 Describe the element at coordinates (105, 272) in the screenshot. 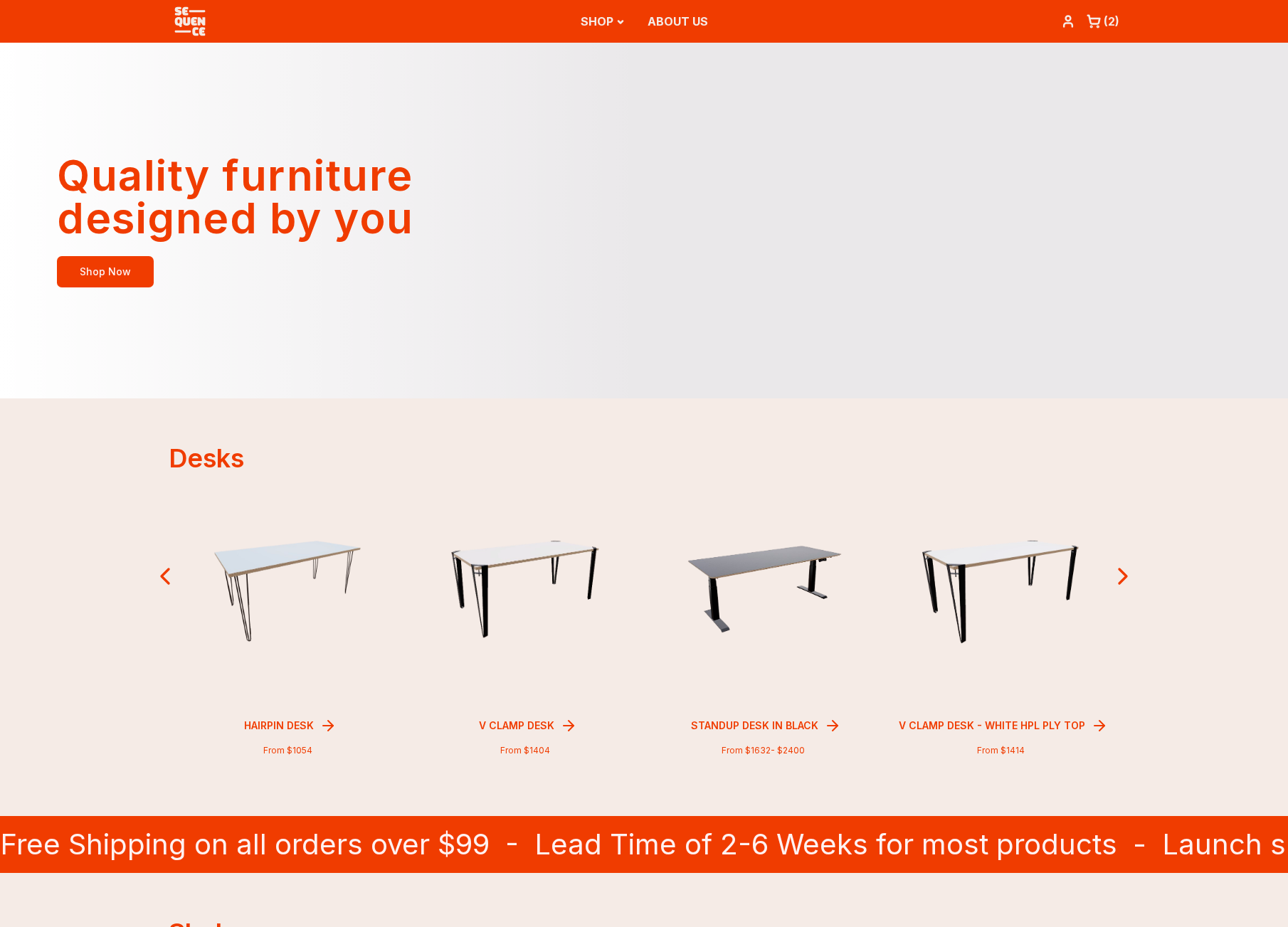

I see `a: Shop Now` at that location.